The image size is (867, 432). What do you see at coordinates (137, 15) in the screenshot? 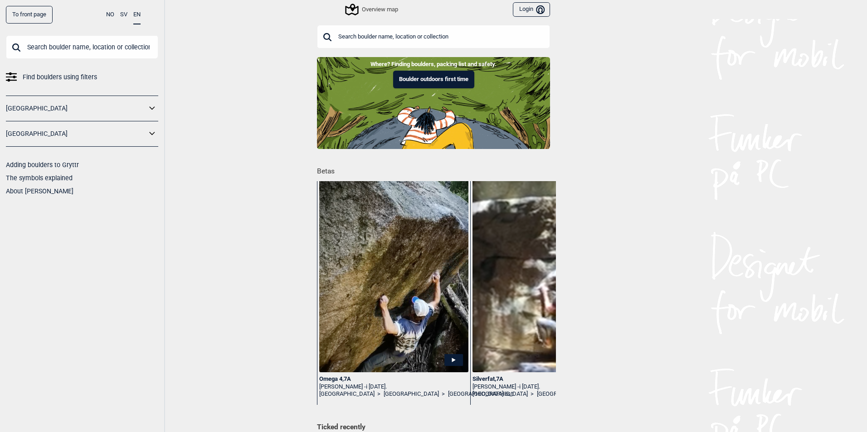
I see `button: EN` at bounding box center [137, 15].